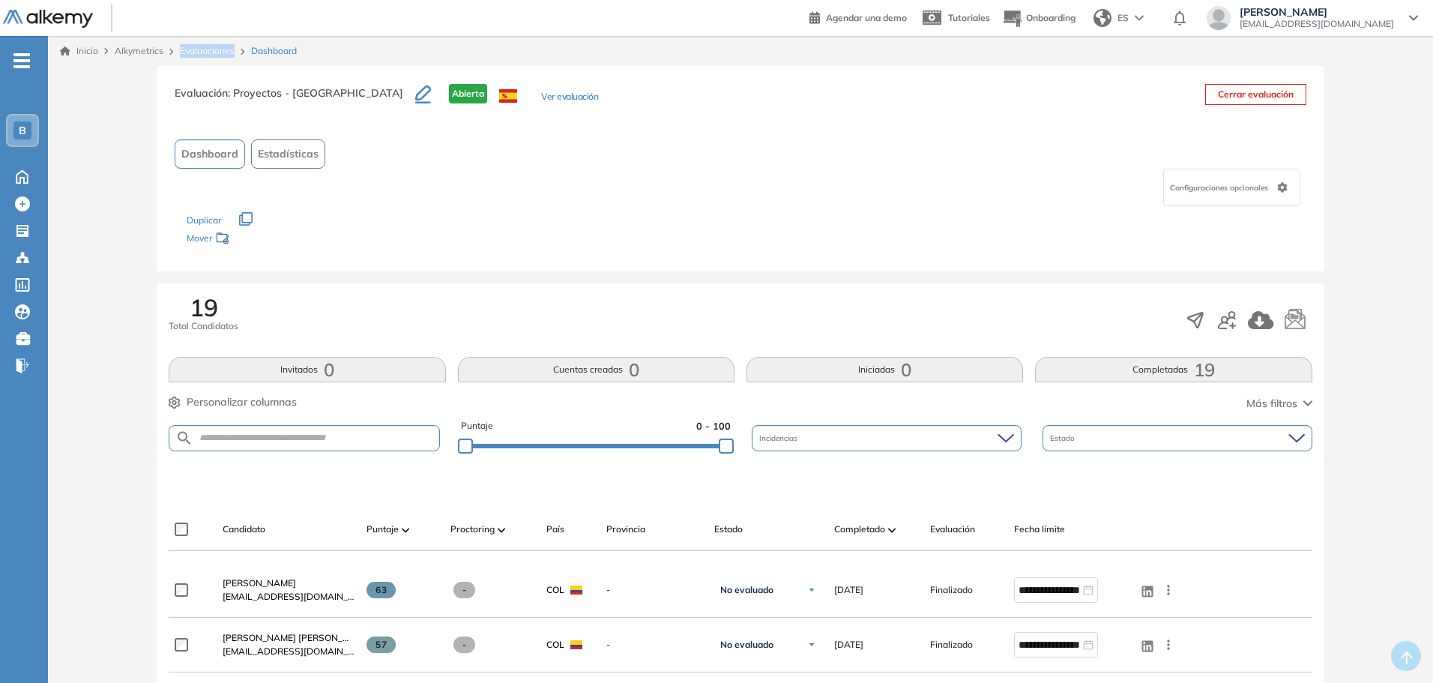 Image resolution: width=1433 pixels, height=683 pixels. What do you see at coordinates (1039, 18) in the screenshot?
I see `button: Onboarding` at bounding box center [1039, 18].